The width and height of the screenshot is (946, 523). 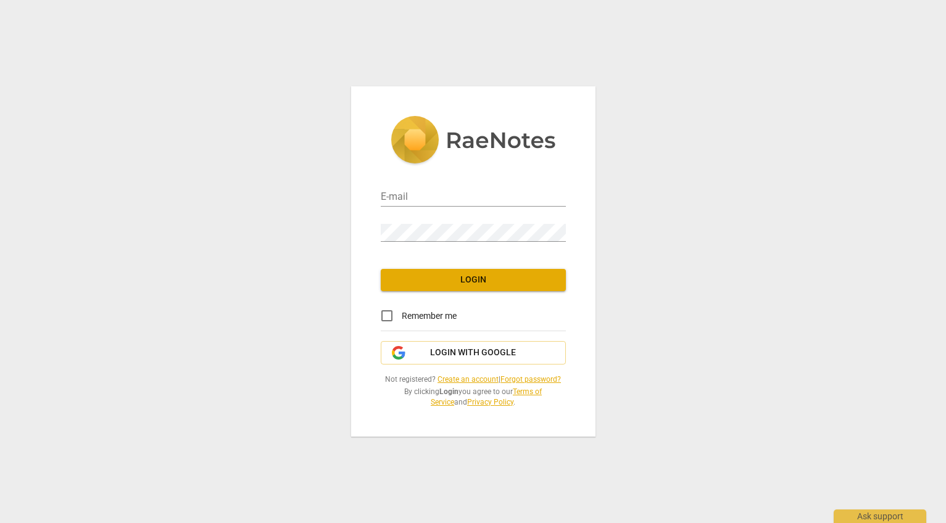 I want to click on a: Create an account, so click(x=468, y=379).